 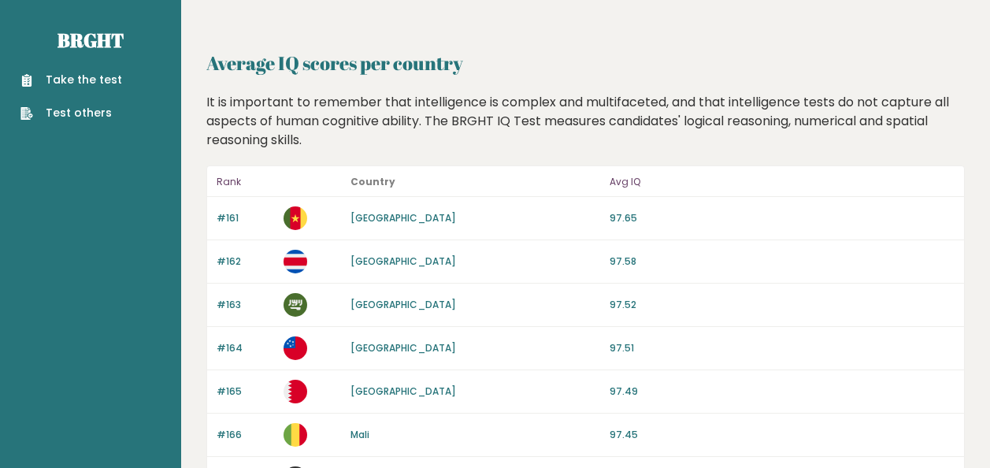 What do you see at coordinates (91, 40) in the screenshot?
I see `a: Brght` at bounding box center [91, 40].